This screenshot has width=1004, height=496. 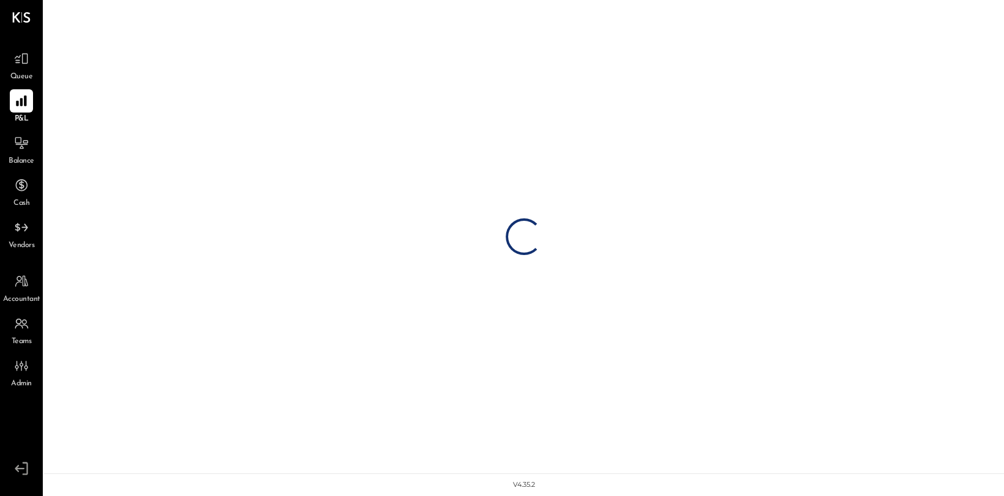 What do you see at coordinates (21, 77) in the screenshot?
I see `span: Queue` at bounding box center [21, 77].